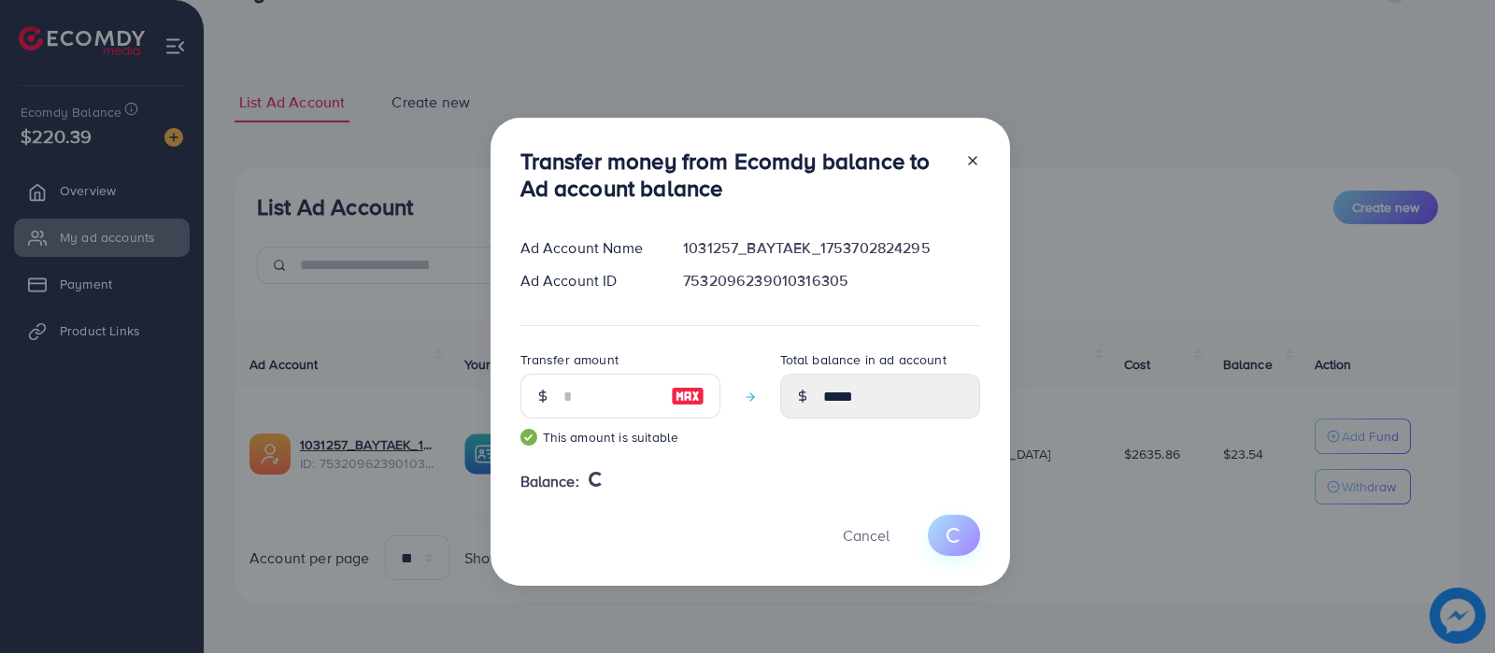 The width and height of the screenshot is (1495, 653). I want to click on div: 7532096239010316305, so click(831, 280).